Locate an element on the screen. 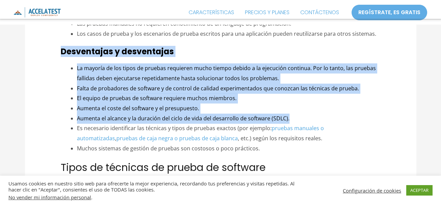  font: Desventajas y desventajas is located at coordinates (117, 51).